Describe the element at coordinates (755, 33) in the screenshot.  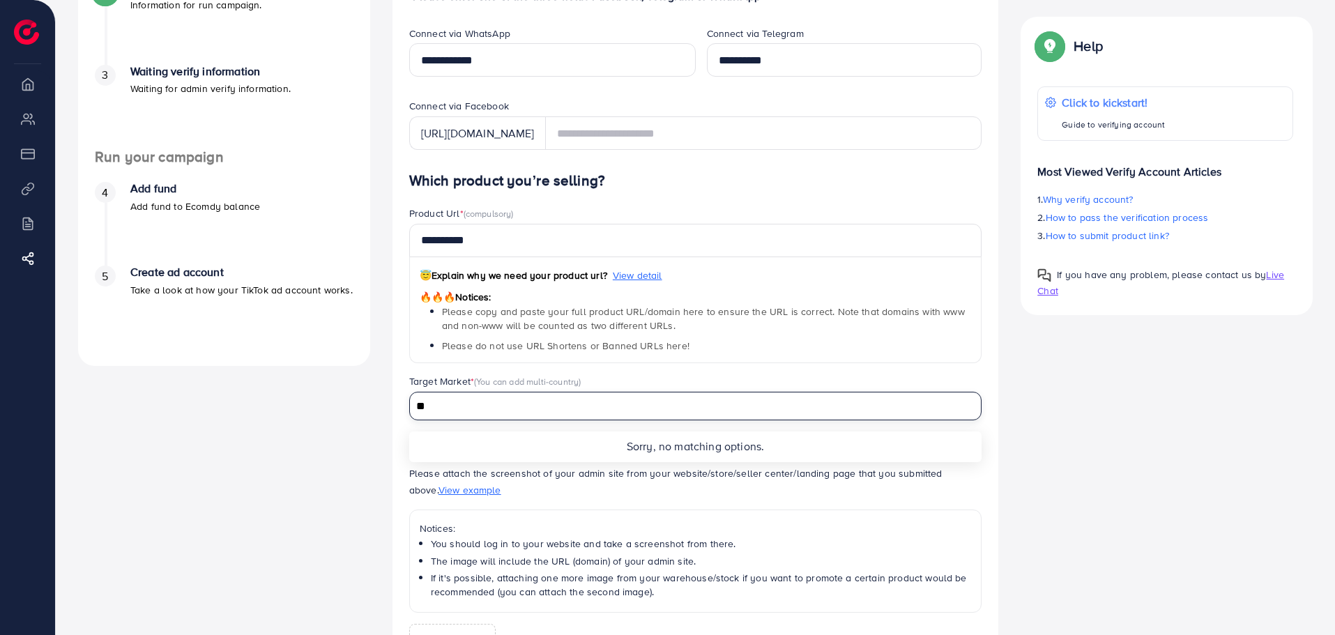
I see `label: Connect via Telegram` at that location.